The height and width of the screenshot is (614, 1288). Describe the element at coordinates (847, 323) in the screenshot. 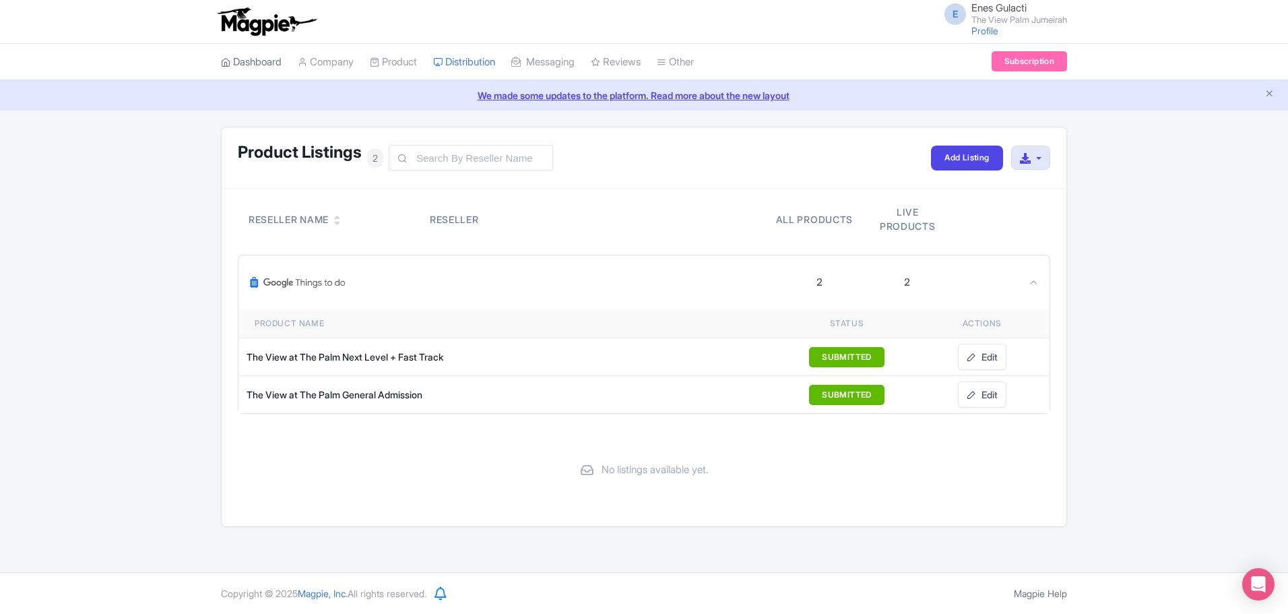

I see `th: Status` at that location.